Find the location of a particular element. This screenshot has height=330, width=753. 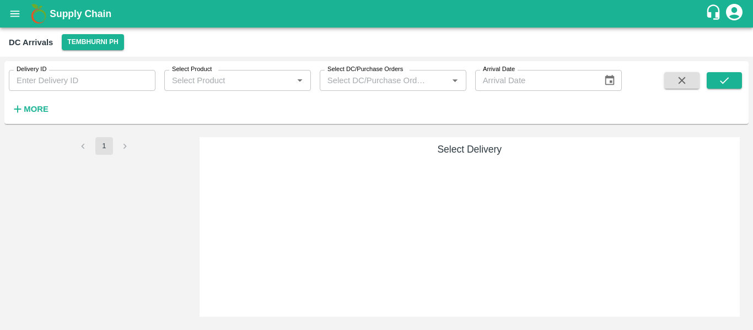

label: Arrival Date is located at coordinates (499, 69).